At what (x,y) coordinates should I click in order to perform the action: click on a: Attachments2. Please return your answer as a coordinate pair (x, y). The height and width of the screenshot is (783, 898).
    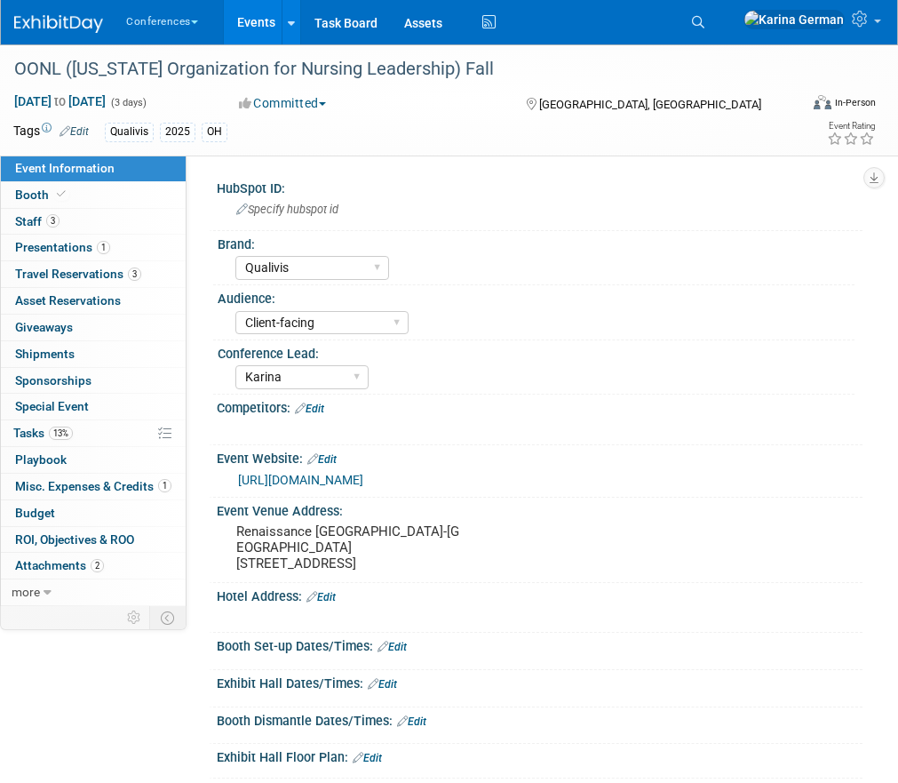
    Looking at the image, I should click on (93, 565).